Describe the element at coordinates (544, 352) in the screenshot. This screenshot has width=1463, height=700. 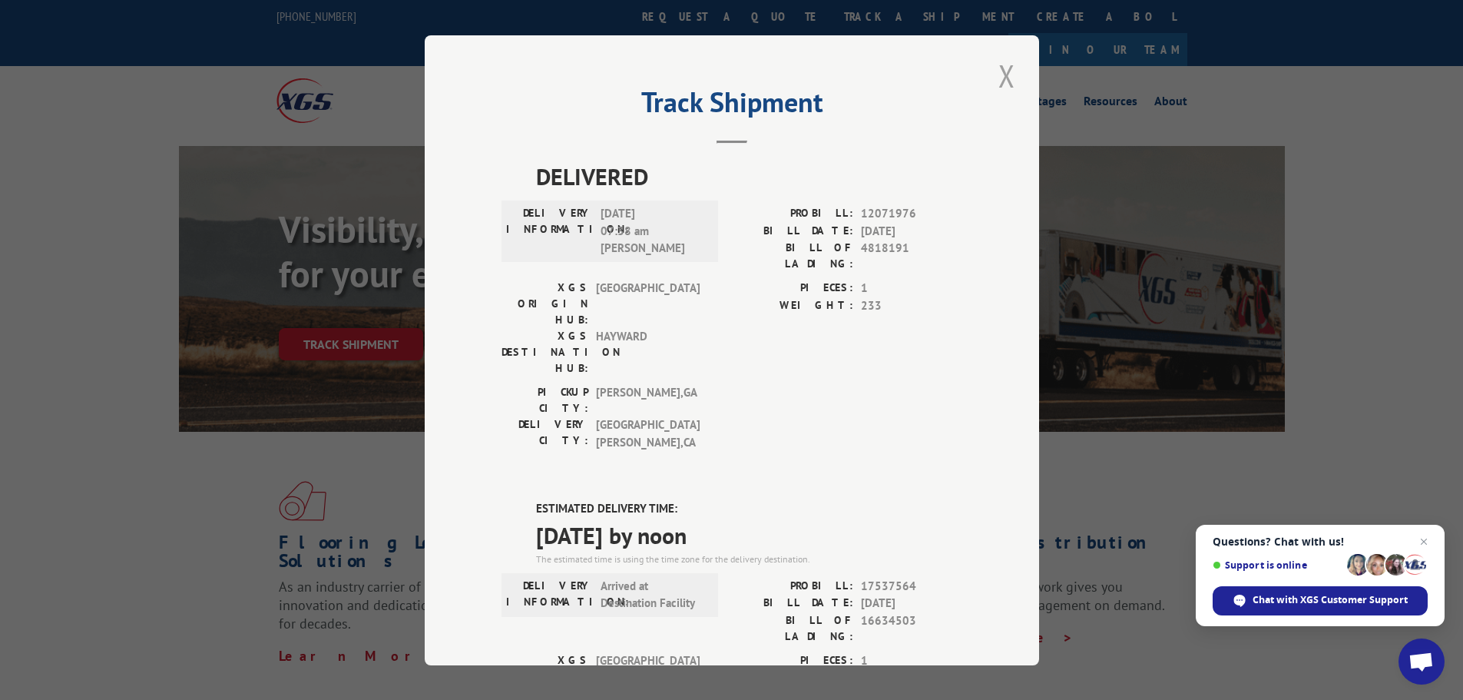
I see `label: XGS DESTINATION HUB:` at that location.